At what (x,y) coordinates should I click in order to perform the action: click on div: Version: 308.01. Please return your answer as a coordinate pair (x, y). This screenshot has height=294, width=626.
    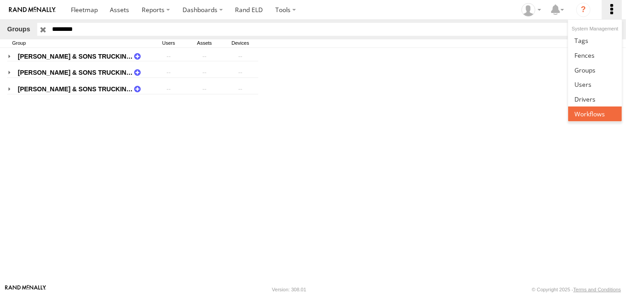
    Looking at the image, I should click on (289, 290).